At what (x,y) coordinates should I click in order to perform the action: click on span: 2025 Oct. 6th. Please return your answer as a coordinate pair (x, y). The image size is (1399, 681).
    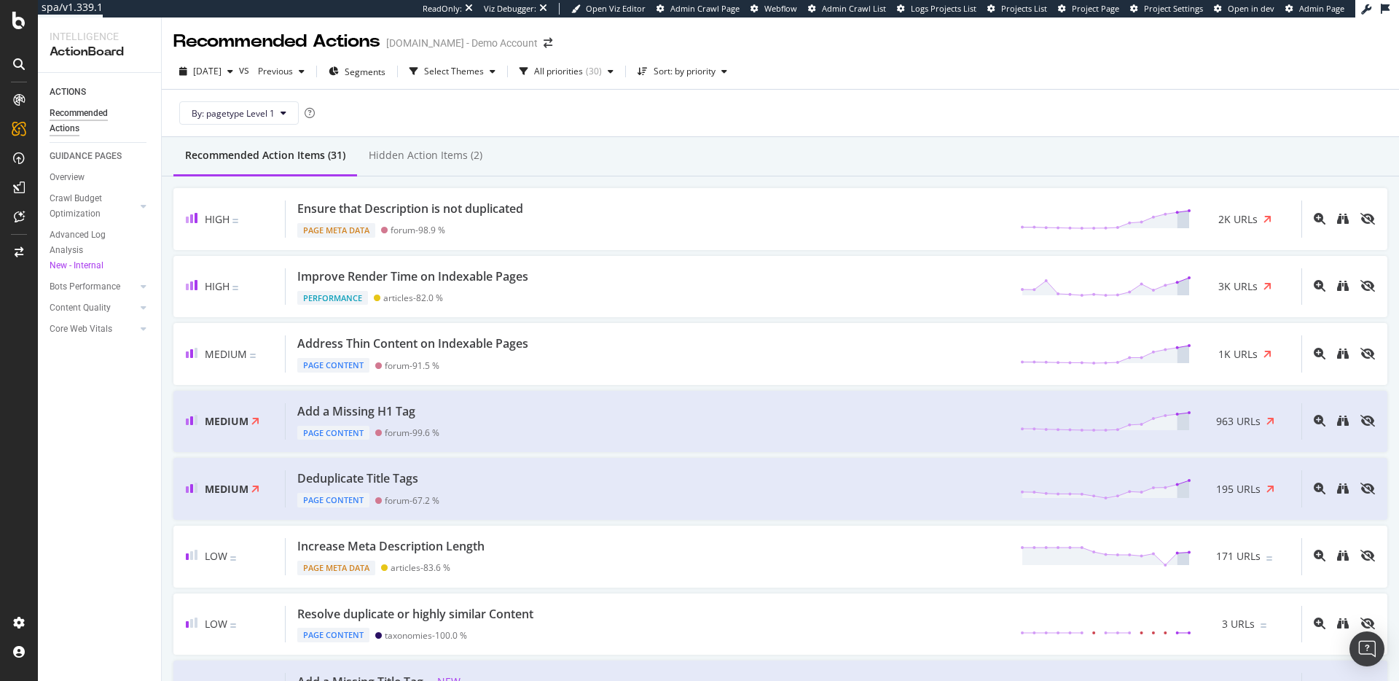
    Looking at the image, I should click on (207, 71).